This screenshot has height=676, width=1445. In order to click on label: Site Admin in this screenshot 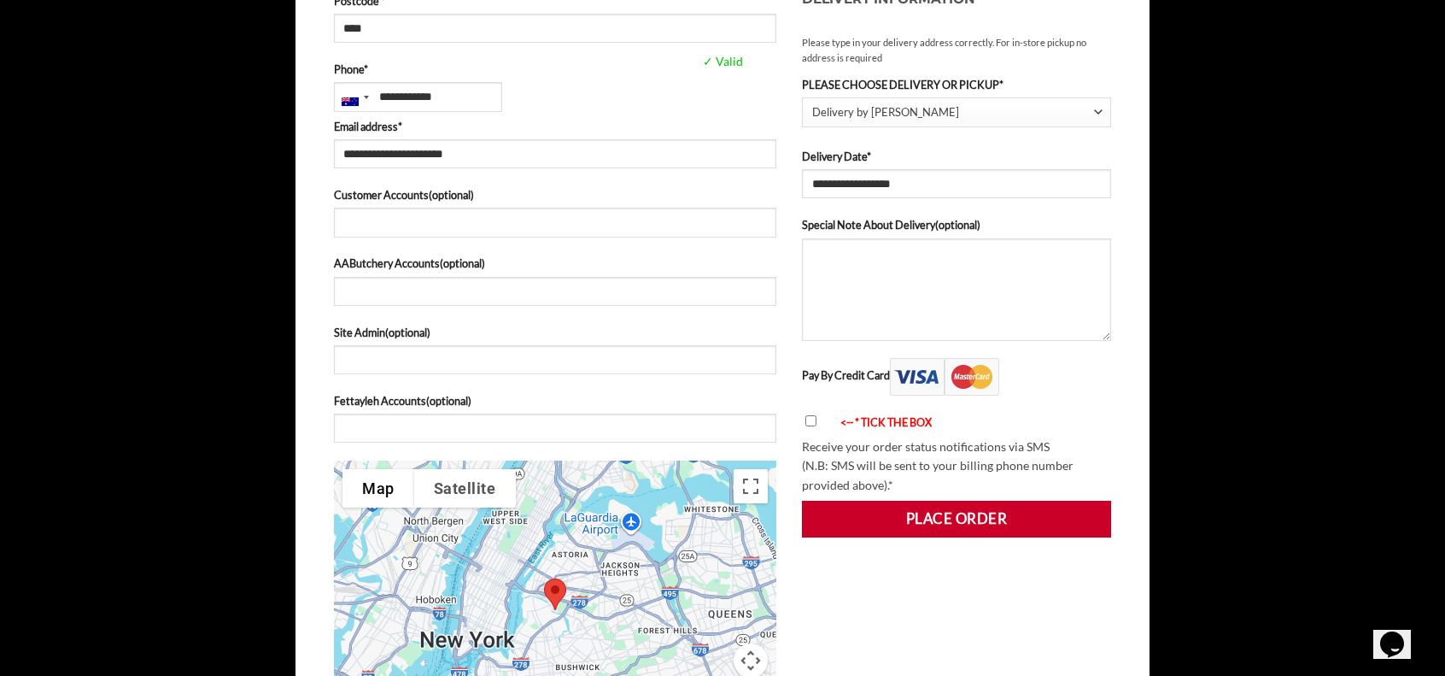, I will do `click(555, 332)`.